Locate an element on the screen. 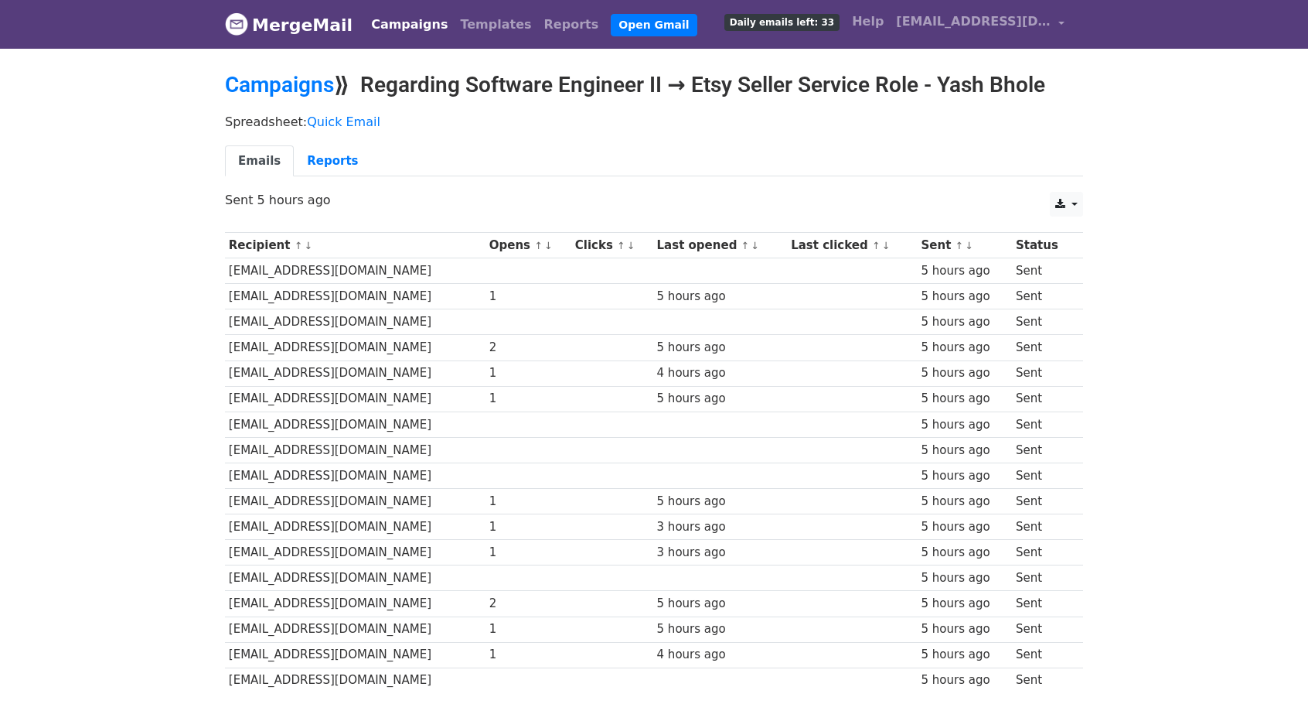 The image size is (1308, 721). p: Spreadsheet: is located at coordinates (654, 121).